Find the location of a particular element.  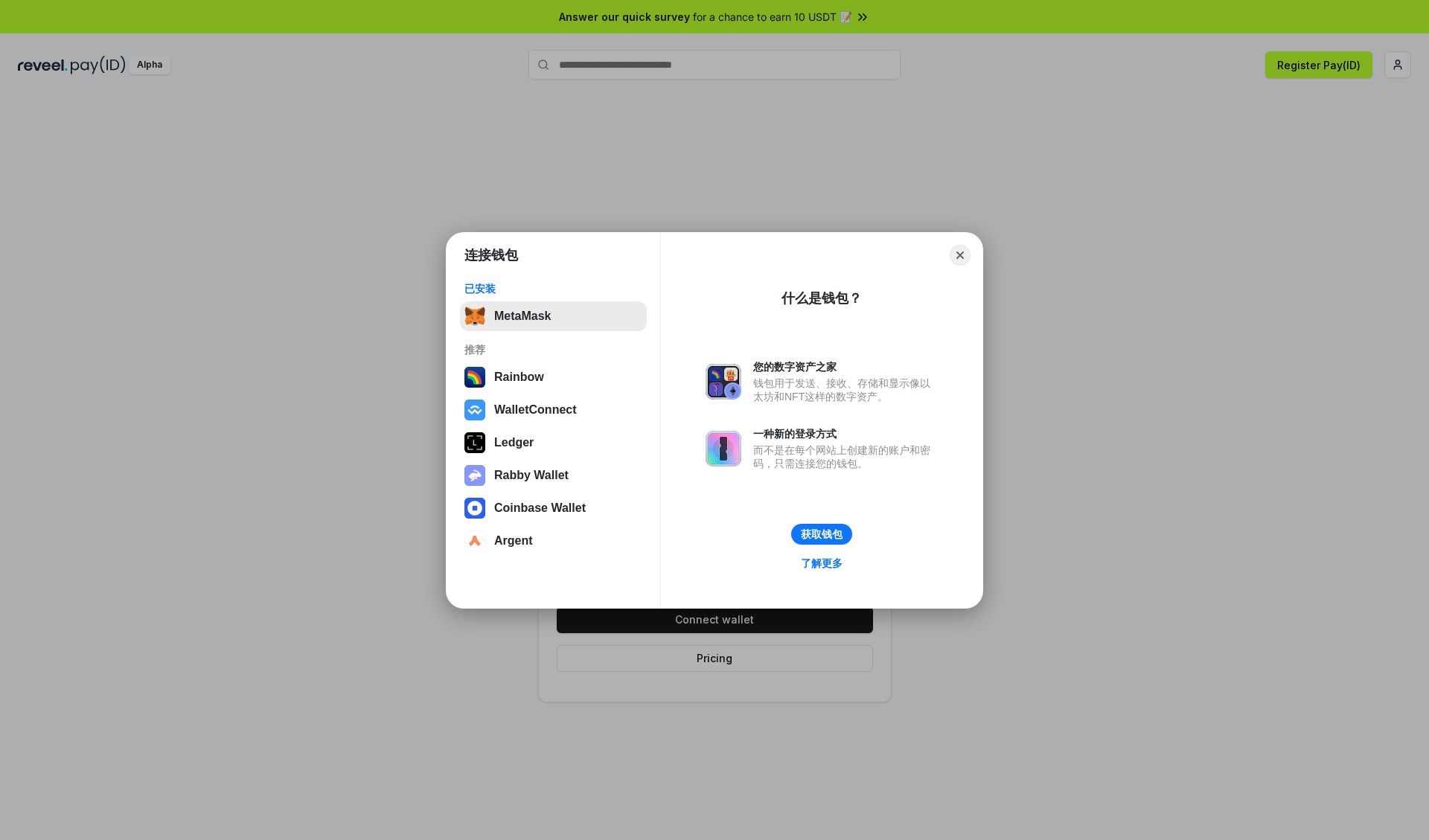

img: svg+xml,%3Csvg%20width%3D%22120%22%20height%3D%22120%22%20viewBox%3D%220%200%20120%20120%22%20fil... is located at coordinates (474, 378).